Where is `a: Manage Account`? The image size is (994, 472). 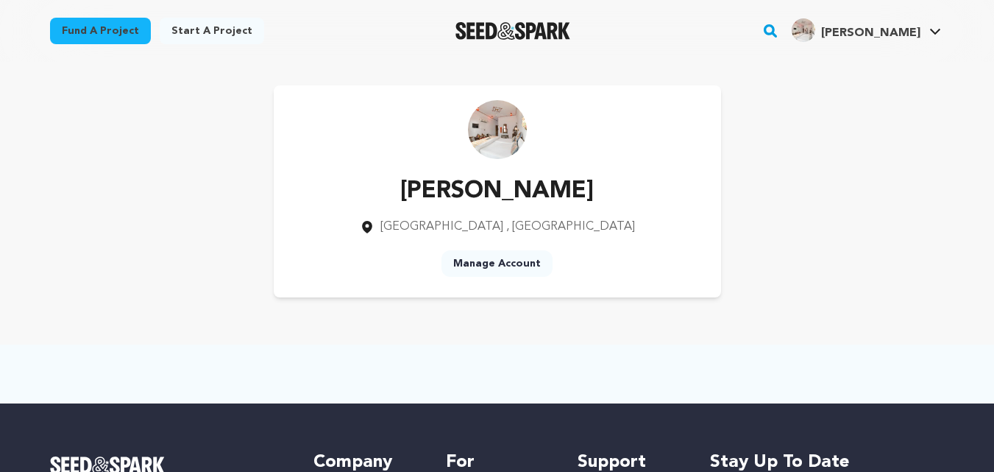 a: Manage Account is located at coordinates (497, 263).